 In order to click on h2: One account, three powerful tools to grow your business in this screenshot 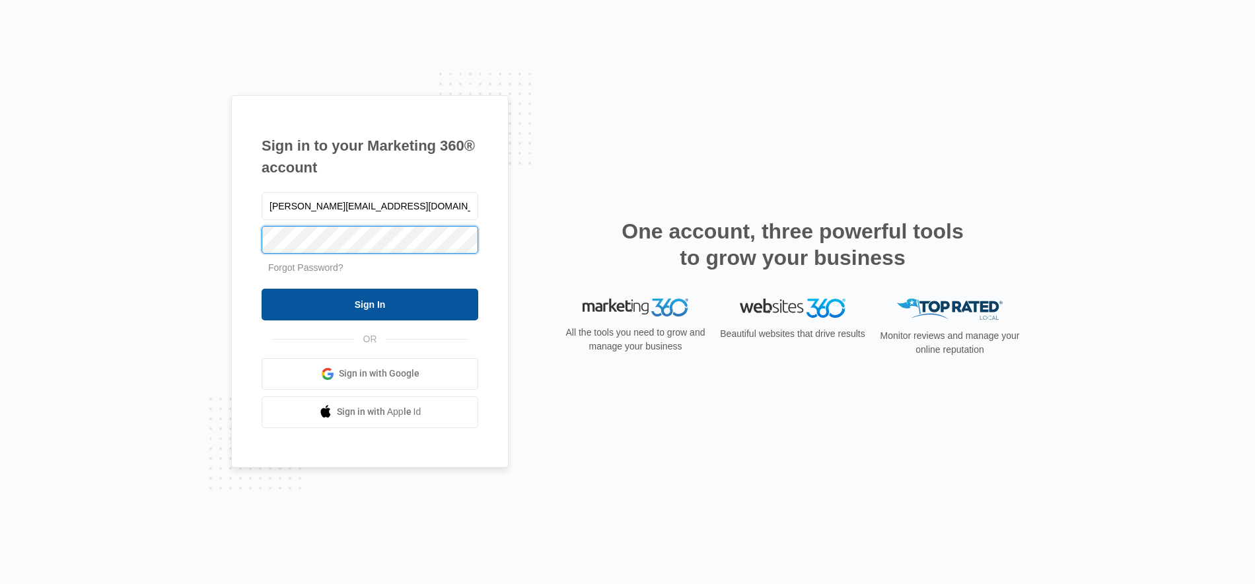, I will do `click(793, 244)`.